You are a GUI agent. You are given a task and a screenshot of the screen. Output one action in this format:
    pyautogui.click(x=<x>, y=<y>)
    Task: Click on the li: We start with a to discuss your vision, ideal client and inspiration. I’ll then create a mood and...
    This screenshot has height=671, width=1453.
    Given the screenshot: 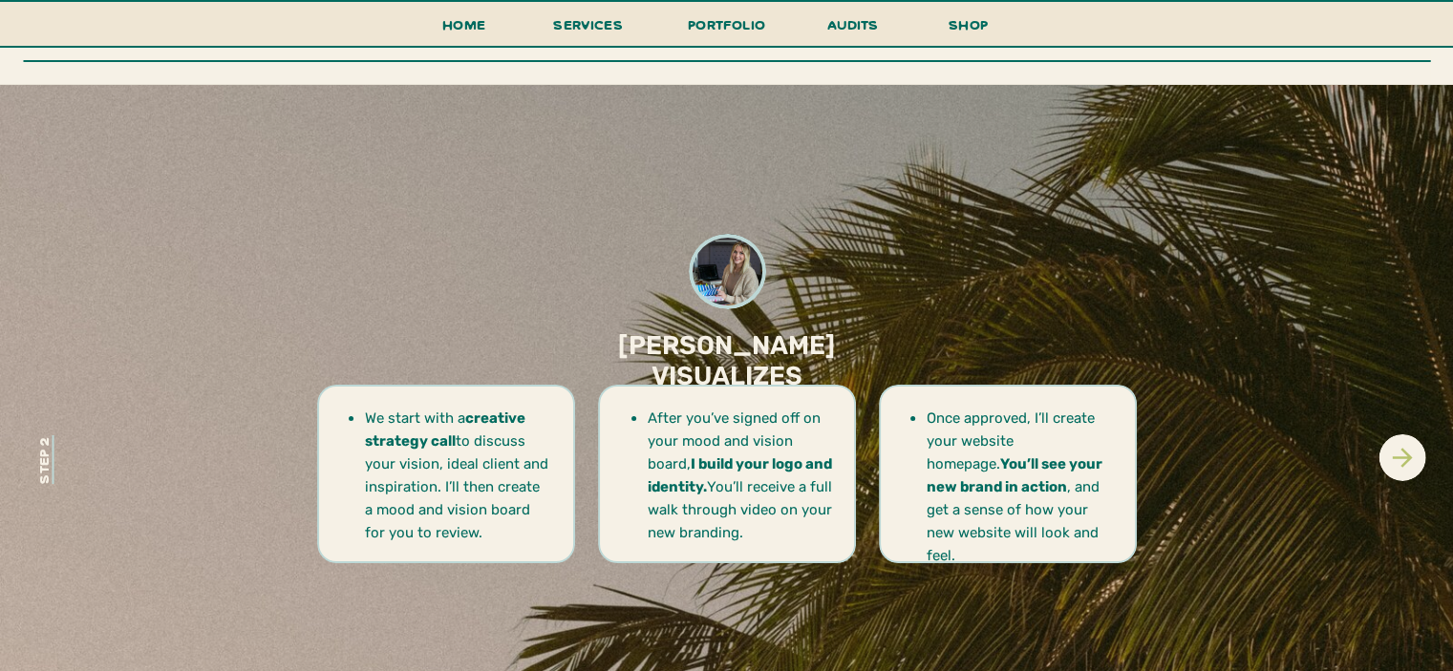 What is the action you would take?
    pyautogui.click(x=457, y=476)
    